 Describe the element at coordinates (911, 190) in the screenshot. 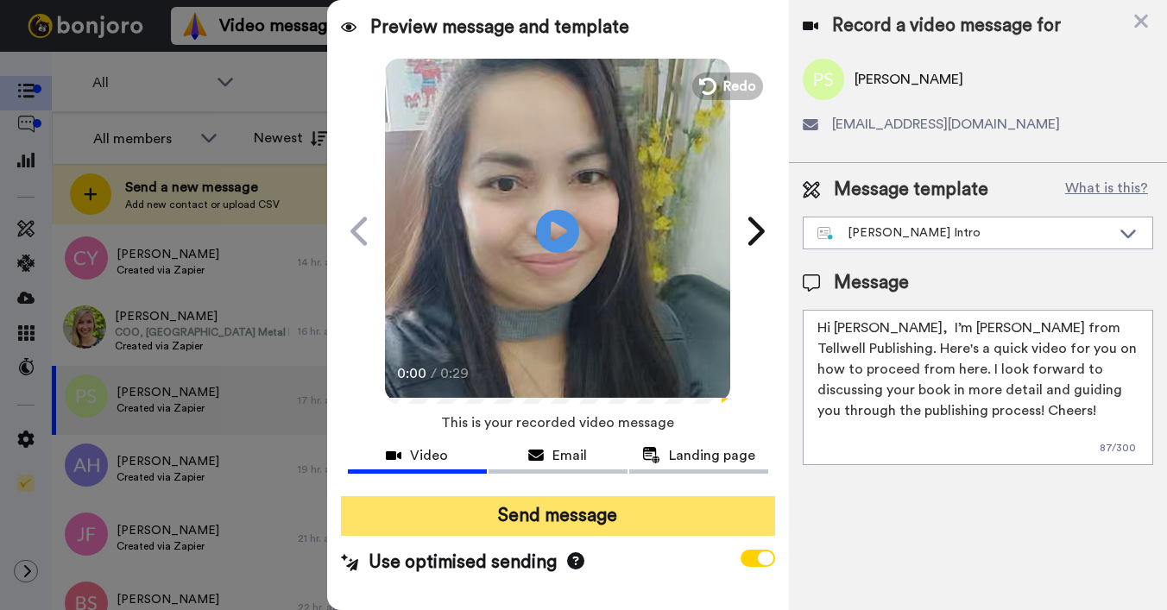

I see `span: Message template` at that location.